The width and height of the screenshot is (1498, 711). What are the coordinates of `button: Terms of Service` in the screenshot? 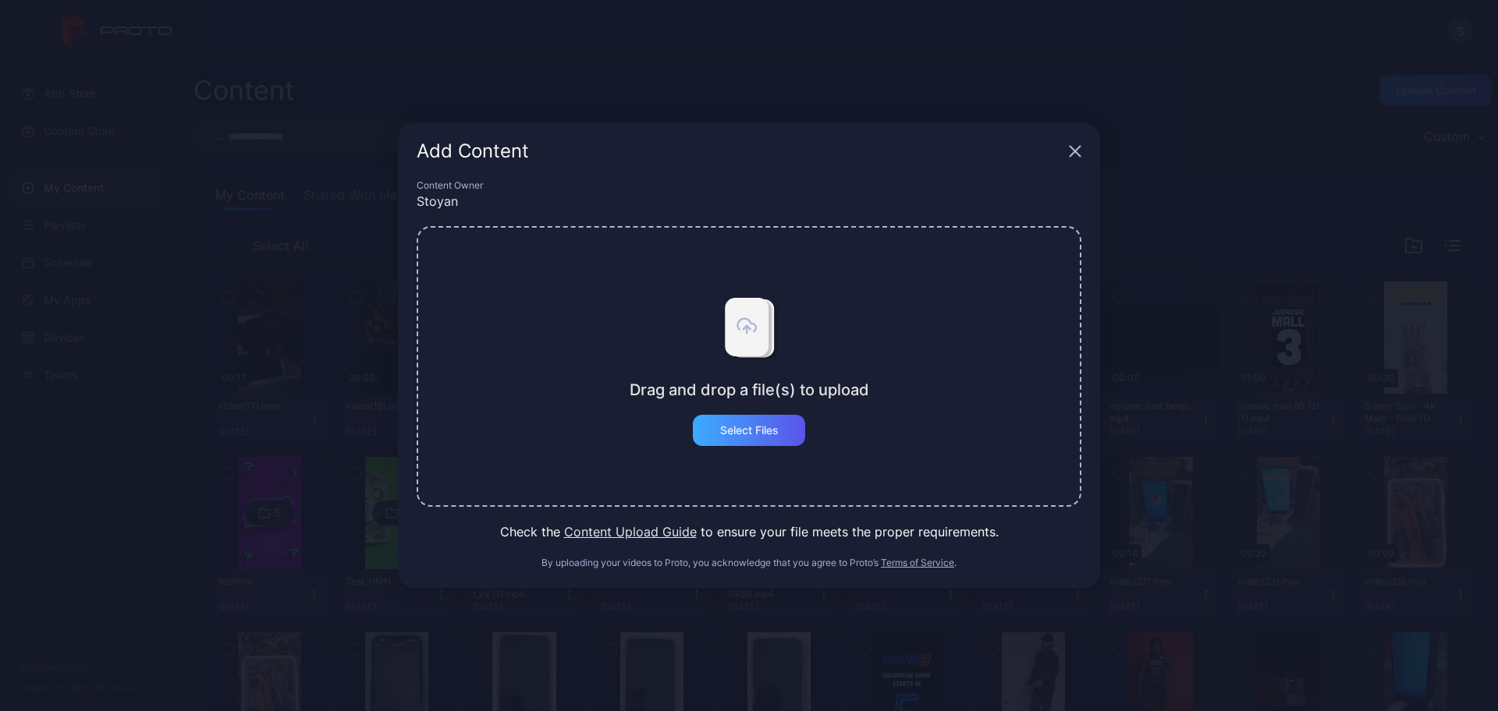 It's located at (917, 563).